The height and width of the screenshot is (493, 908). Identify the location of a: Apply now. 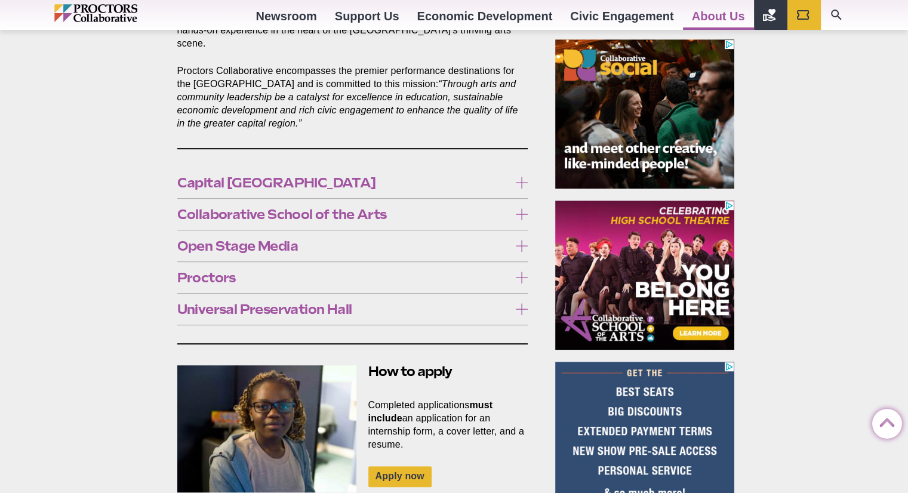
(400, 476).